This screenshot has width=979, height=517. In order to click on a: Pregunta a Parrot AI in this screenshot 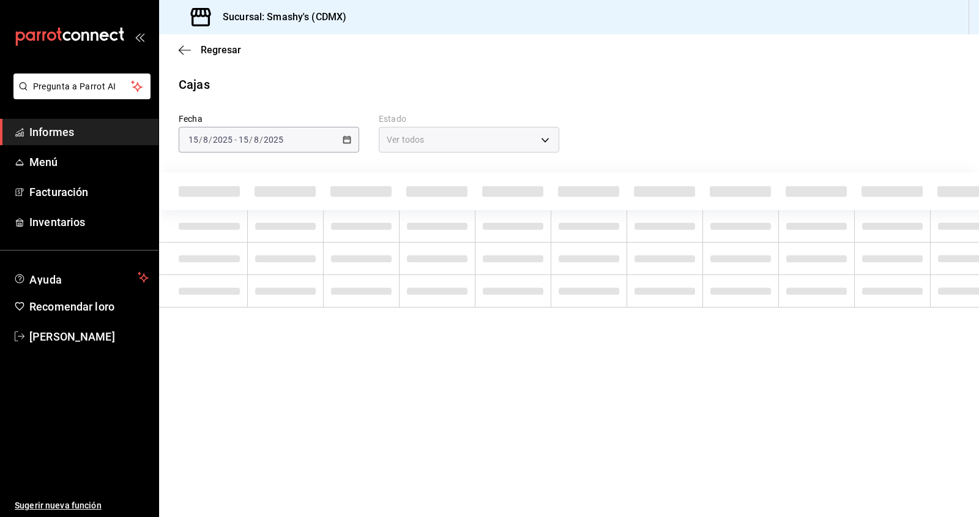, I will do `click(80, 95)`.